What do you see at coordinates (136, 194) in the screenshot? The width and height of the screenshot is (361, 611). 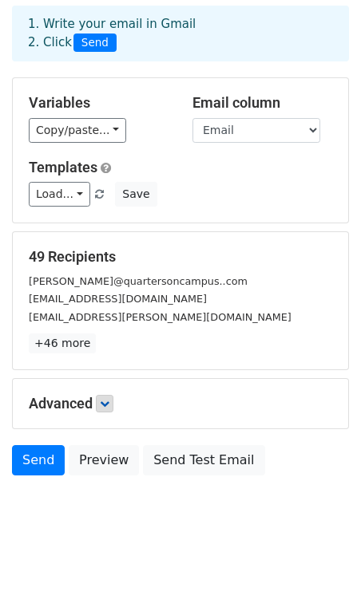 I see `button: Save` at bounding box center [136, 194].